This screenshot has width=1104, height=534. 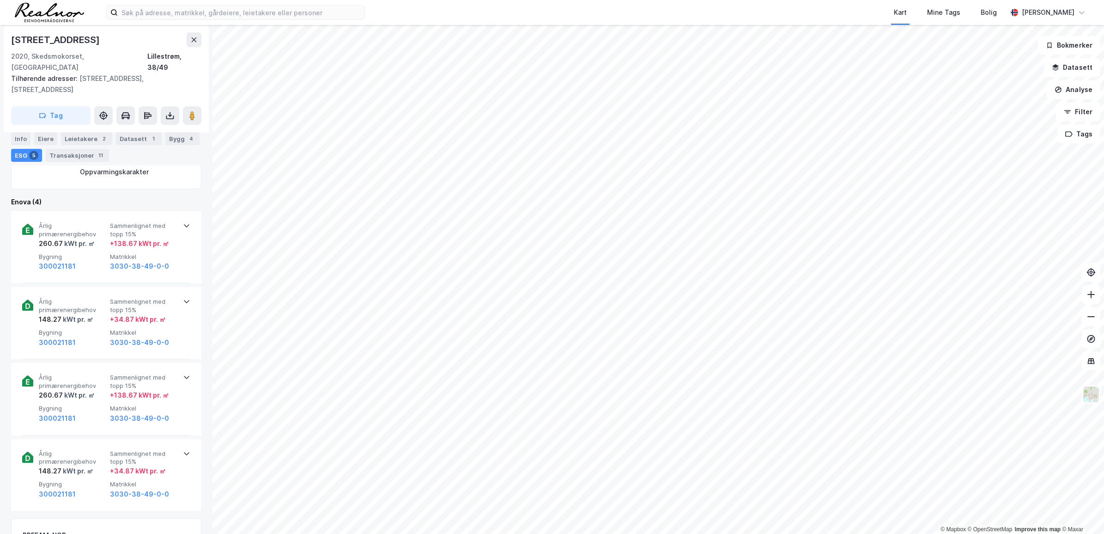 I want to click on input: Søk på adresse, matrikkel, gårdeiere, leietakere eller personer, so click(x=241, y=12).